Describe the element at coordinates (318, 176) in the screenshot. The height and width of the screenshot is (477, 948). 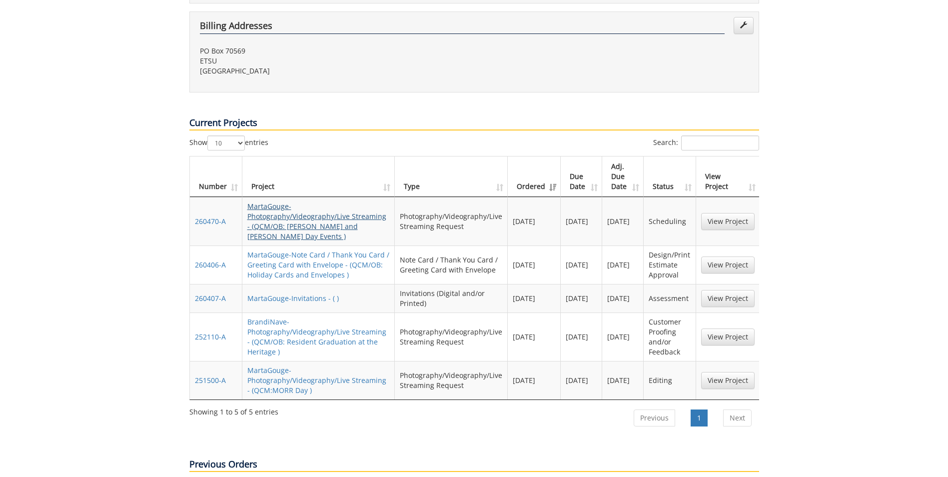
I see `th: Project: activate to sort column ascending` at that location.